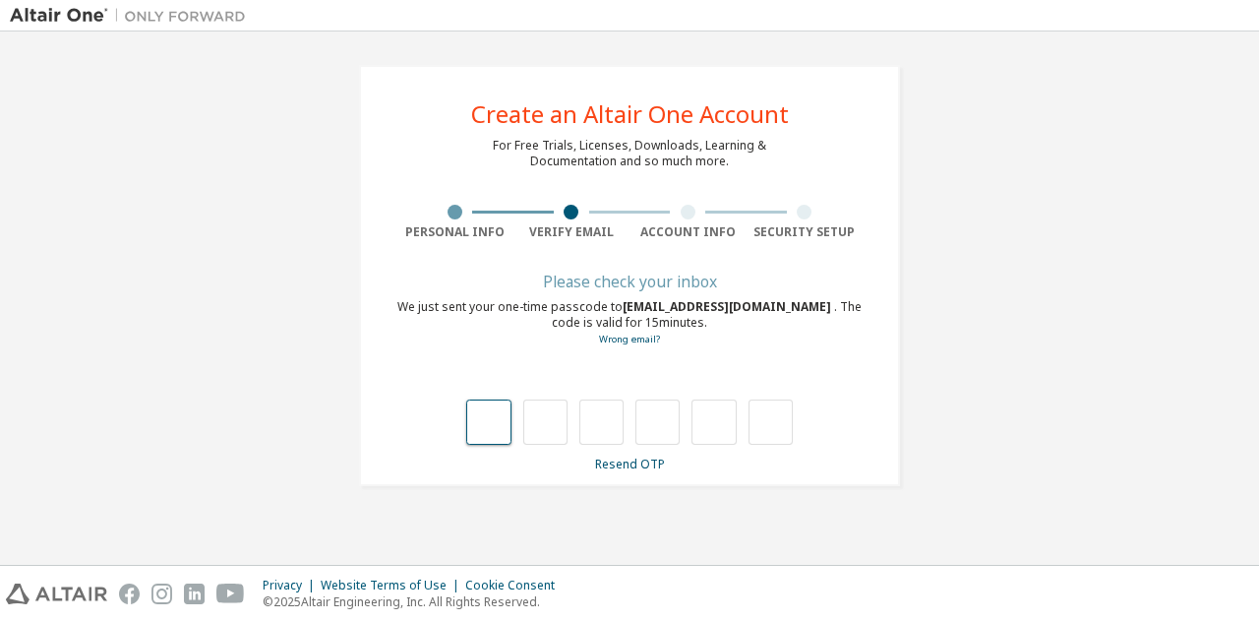 Image resolution: width=1259 pixels, height=622 pixels. Describe the element at coordinates (572, 232) in the screenshot. I see `div: Verify Email` at that location.